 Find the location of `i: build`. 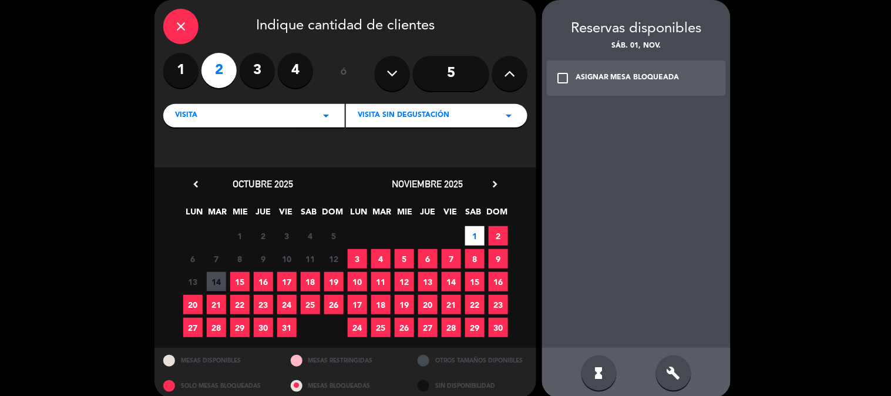

i: build is located at coordinates (674, 373).